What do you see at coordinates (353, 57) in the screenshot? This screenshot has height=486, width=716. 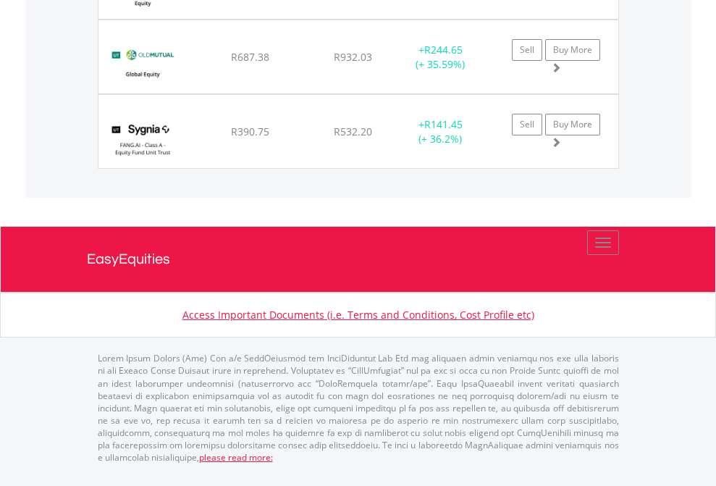 I see `span: R932.03` at bounding box center [353, 57].